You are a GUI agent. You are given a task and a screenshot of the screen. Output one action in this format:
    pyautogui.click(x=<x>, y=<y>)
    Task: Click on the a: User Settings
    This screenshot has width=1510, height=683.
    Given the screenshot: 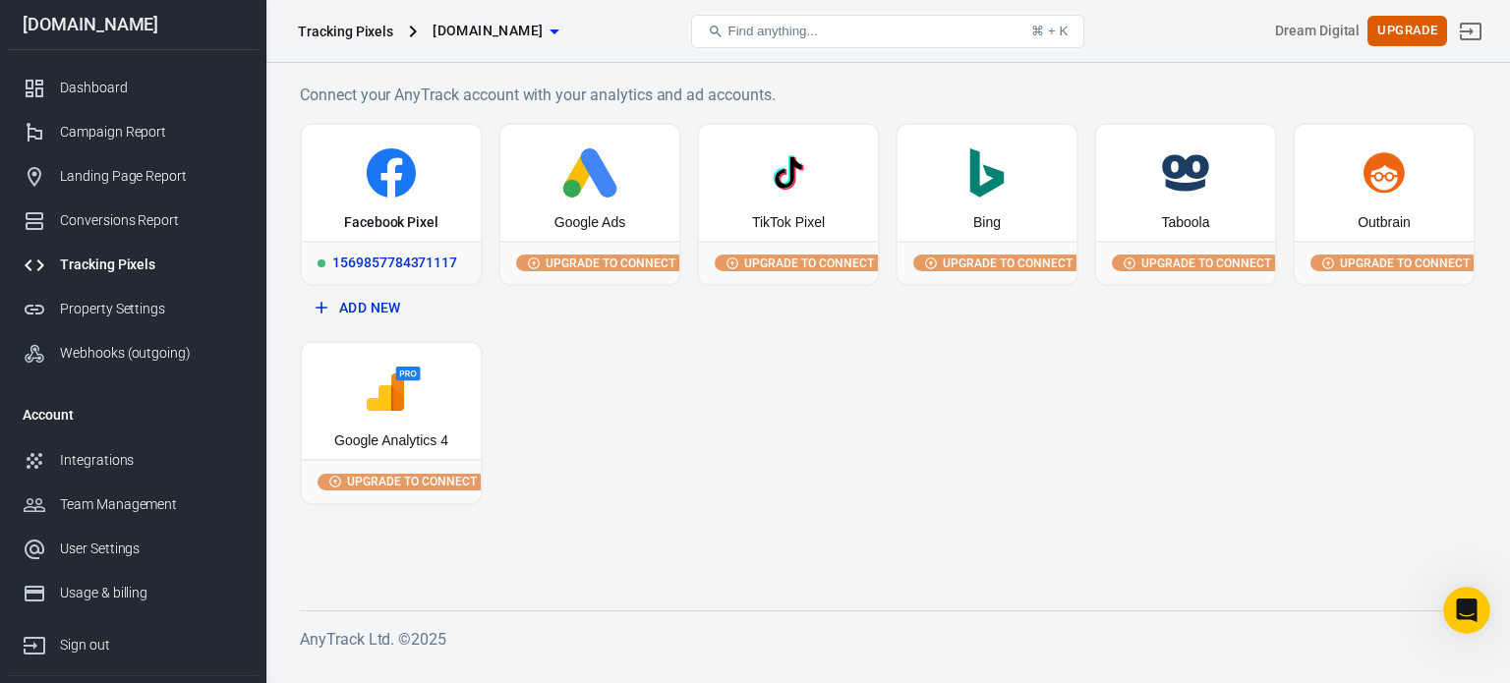 What is the action you would take?
    pyautogui.click(x=133, y=549)
    